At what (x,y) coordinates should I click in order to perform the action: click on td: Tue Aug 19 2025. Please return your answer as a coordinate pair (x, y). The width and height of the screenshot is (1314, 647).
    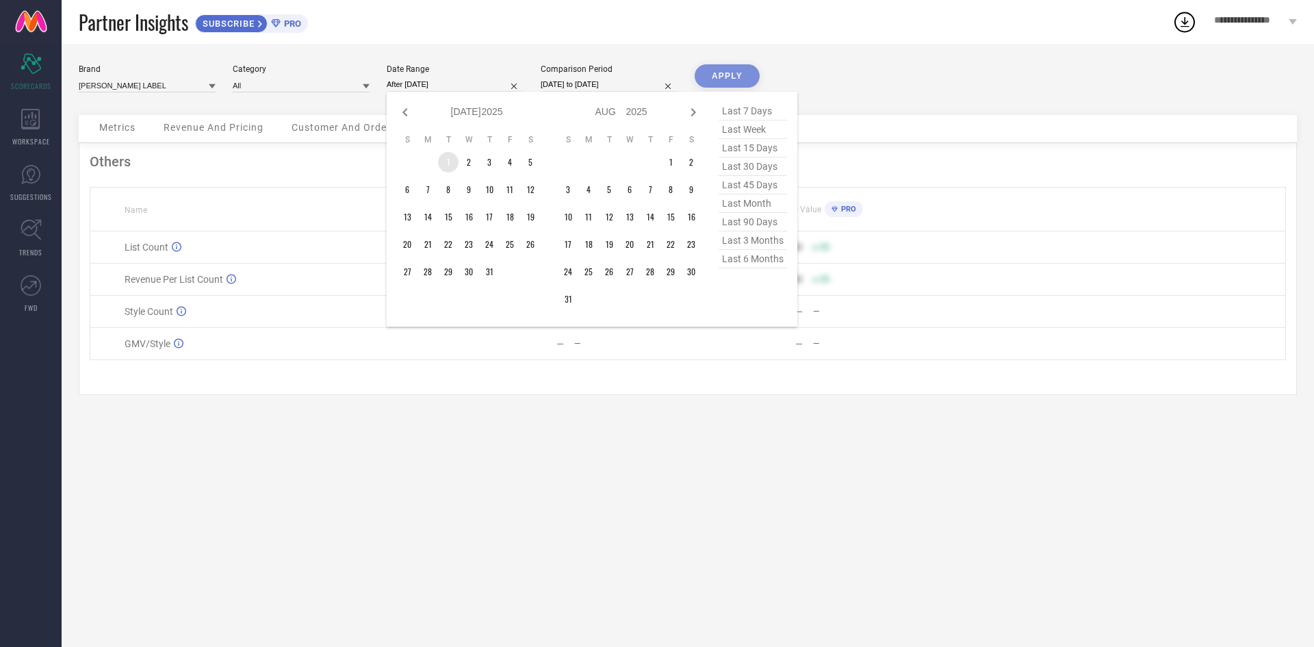
    Looking at the image, I should click on (609, 244).